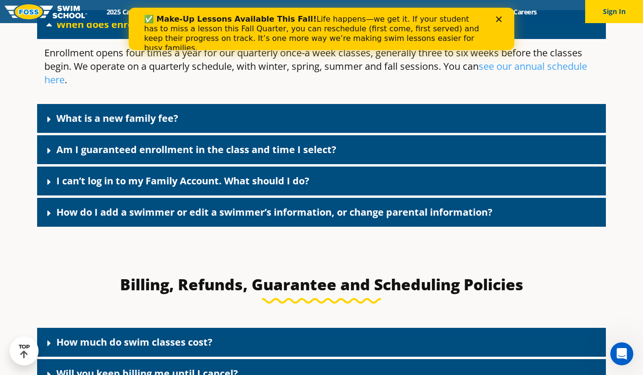  I want to click on a: How do I add a swimmer or edit a swimmer’s information, or change parental information?, so click(274, 212).